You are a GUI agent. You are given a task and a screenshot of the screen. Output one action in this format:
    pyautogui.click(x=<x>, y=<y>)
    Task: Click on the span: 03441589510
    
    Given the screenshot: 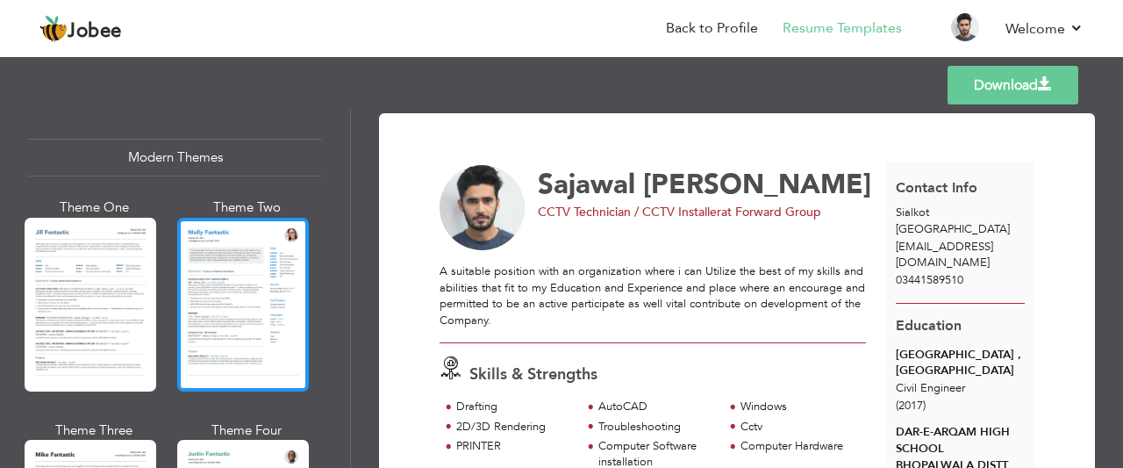 What is the action you would take?
    pyautogui.click(x=929, y=280)
    